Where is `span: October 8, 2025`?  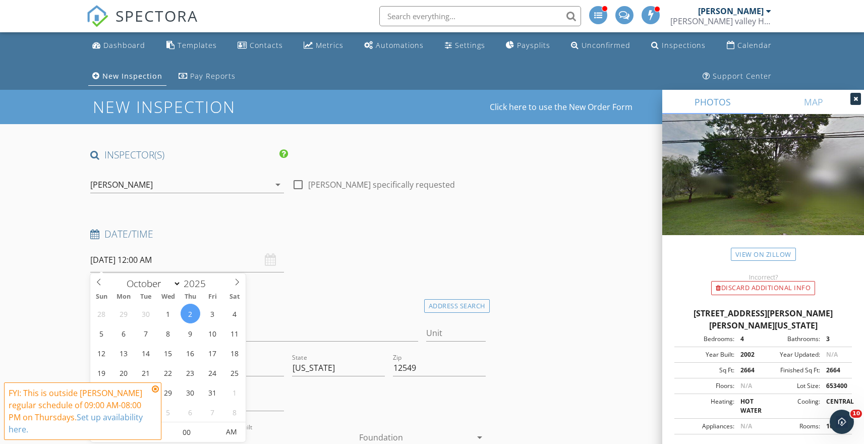 span: October 8, 2025 is located at coordinates (168, 333).